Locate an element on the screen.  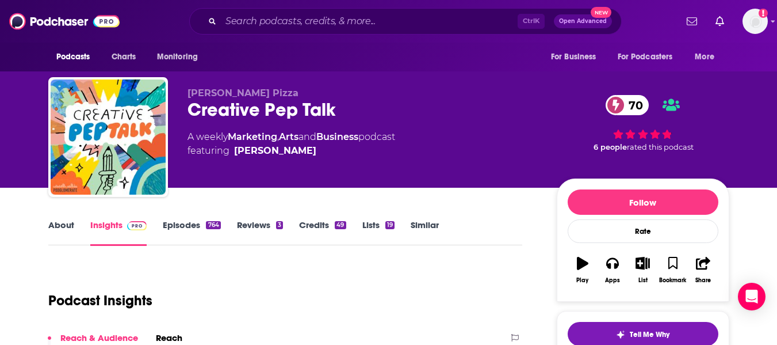
span: For Podcasters is located at coordinates (645, 57).